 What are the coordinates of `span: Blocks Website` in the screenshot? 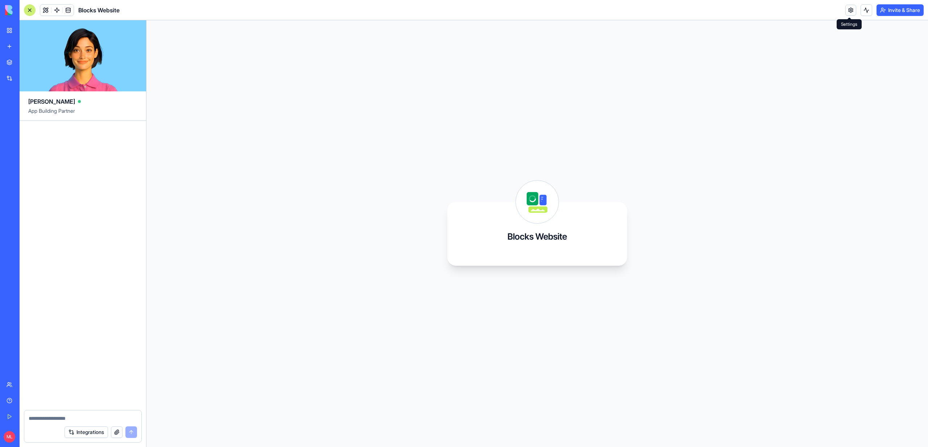 It's located at (99, 10).